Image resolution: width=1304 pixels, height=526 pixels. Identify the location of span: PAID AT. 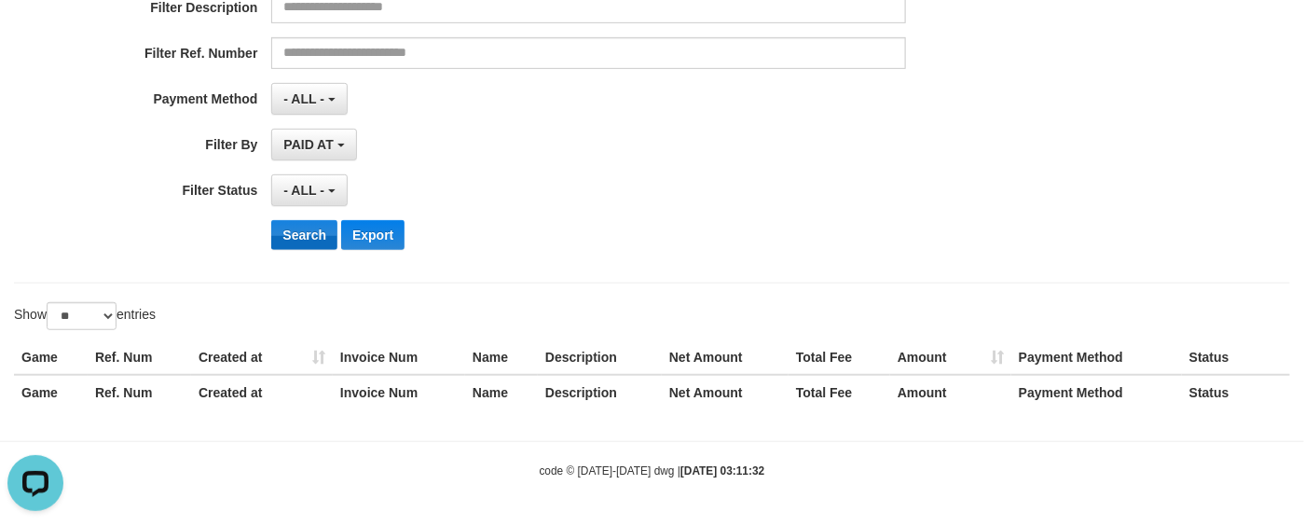
(308, 145).